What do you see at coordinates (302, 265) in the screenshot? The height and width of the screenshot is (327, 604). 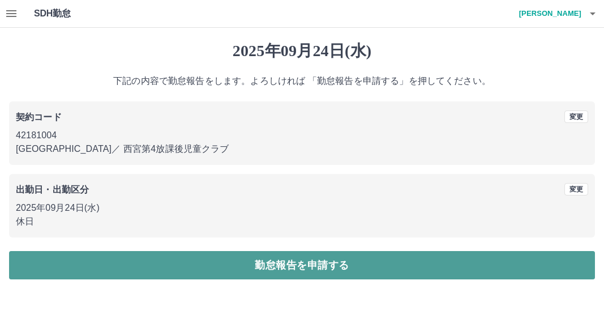 I see `button: 勤怠報告を申請する` at bounding box center [302, 265].